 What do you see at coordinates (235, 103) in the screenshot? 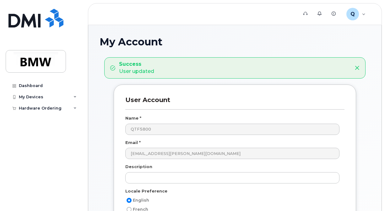
I see `h3: User Account` at bounding box center [235, 103].